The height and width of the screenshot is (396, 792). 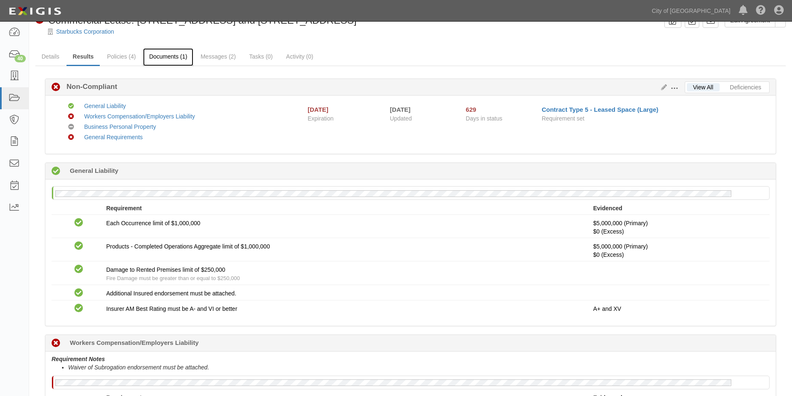 I want to click on p: A+ and XV, so click(x=678, y=309).